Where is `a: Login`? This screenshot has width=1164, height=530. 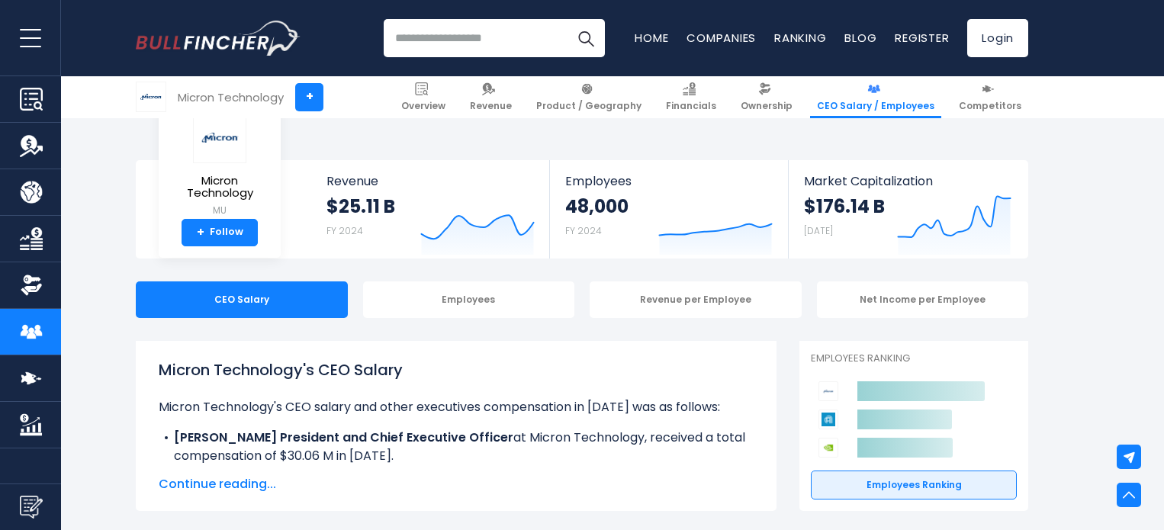 a: Login is located at coordinates (998, 38).